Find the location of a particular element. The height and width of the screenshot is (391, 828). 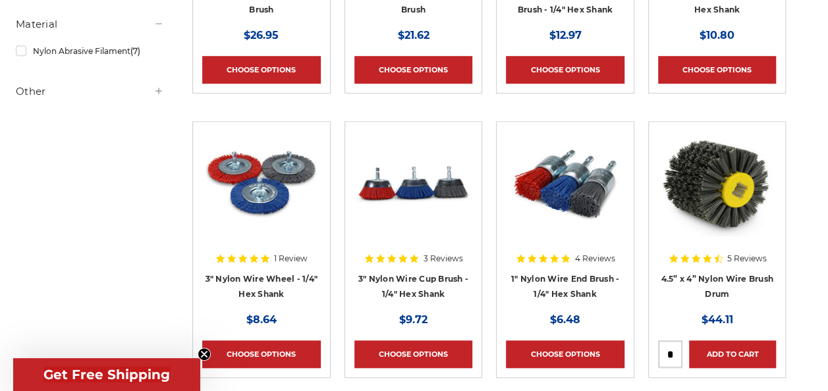

span: $12.97 is located at coordinates (564, 35).